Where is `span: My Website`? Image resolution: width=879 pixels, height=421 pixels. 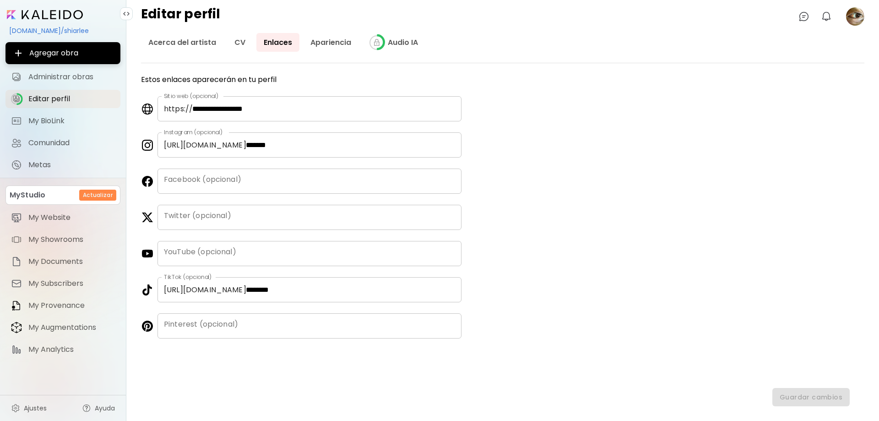 span: My Website is located at coordinates (71, 217).